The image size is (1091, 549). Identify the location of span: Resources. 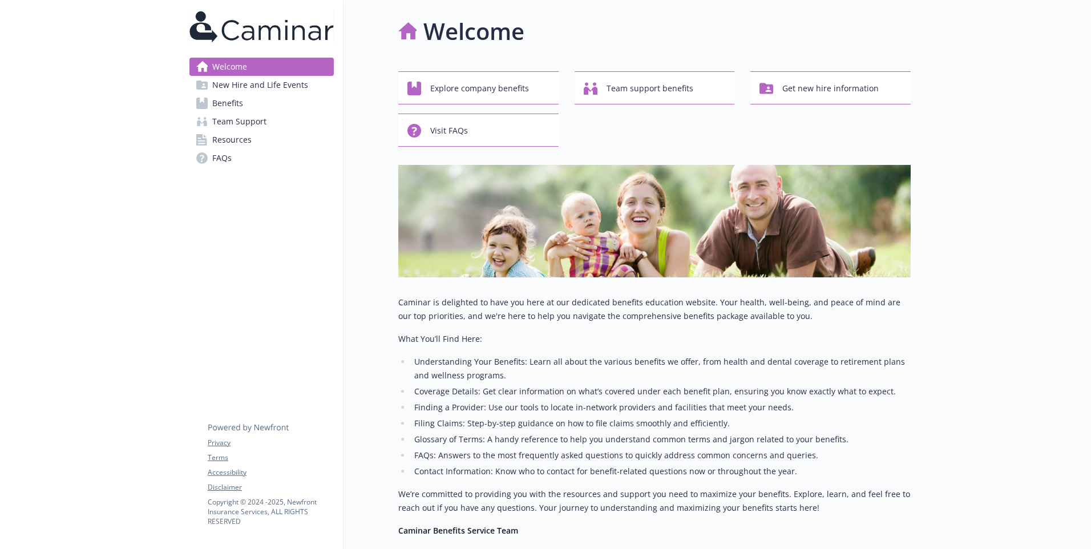
(232, 140).